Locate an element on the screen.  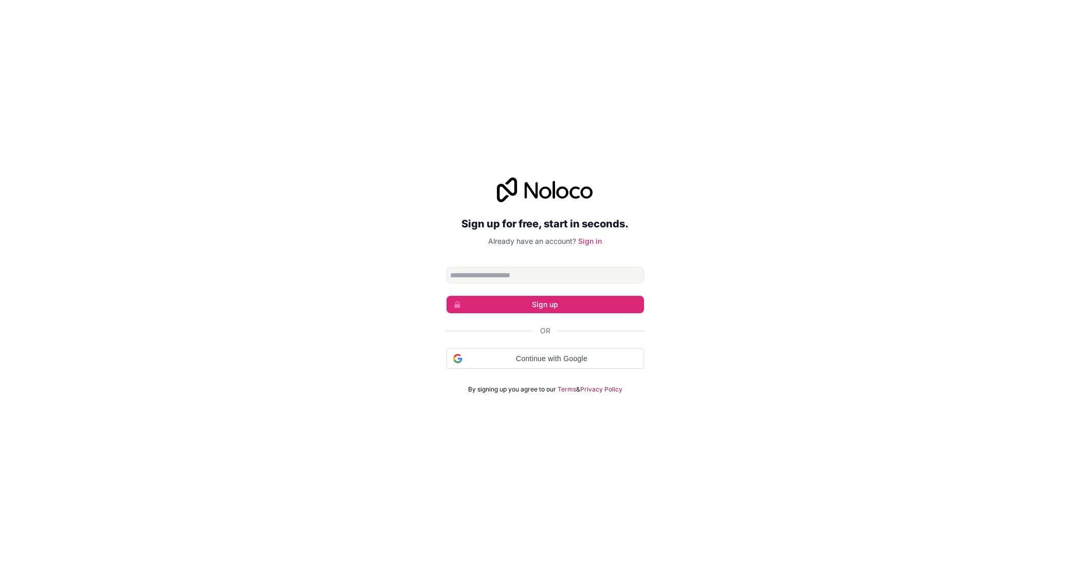
span: Continue with Google is located at coordinates (552, 359).